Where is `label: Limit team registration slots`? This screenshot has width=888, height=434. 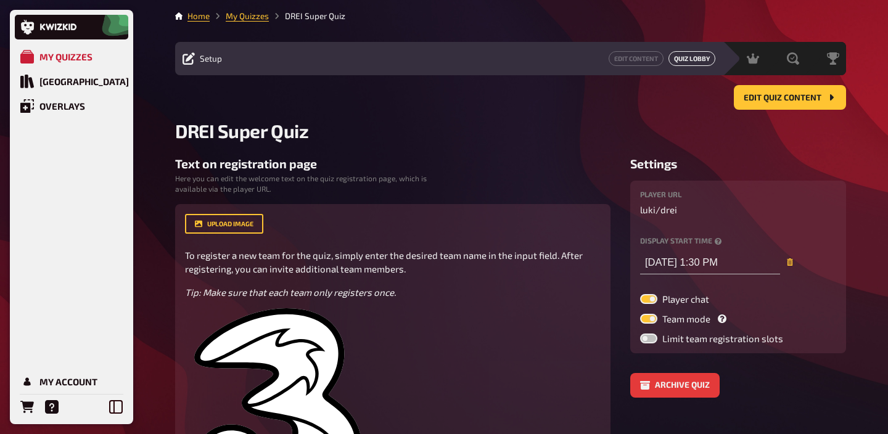 label: Limit team registration slots is located at coordinates (712, 339).